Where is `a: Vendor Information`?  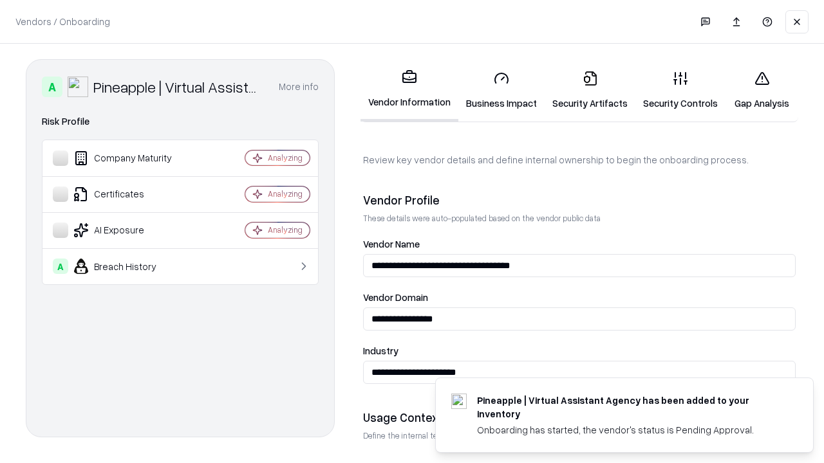
a: Vendor Information is located at coordinates (409, 90).